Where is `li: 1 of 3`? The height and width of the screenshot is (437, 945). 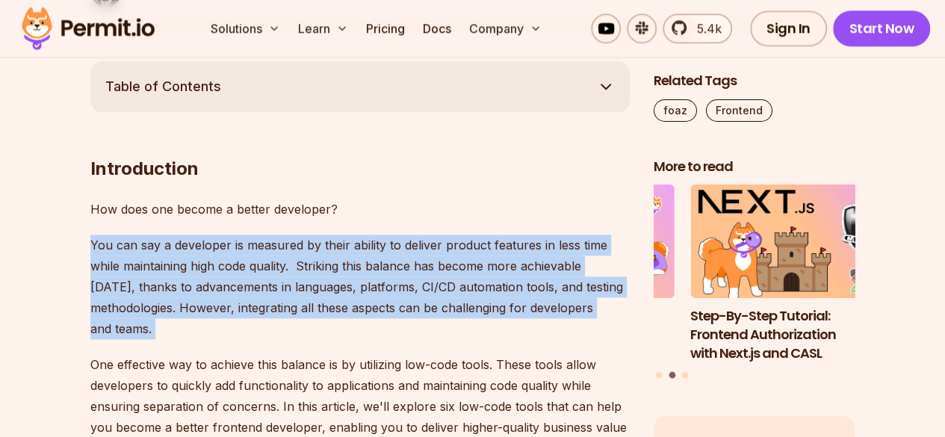
li: 1 of 3 is located at coordinates (574, 274).